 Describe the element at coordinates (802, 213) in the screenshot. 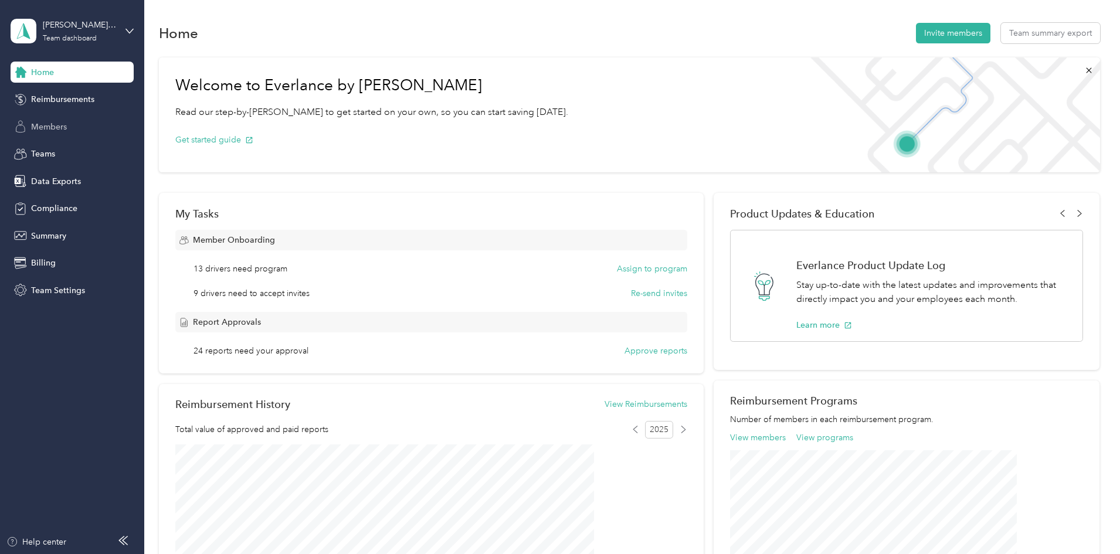

I see `span: Product Updates & Education` at that location.